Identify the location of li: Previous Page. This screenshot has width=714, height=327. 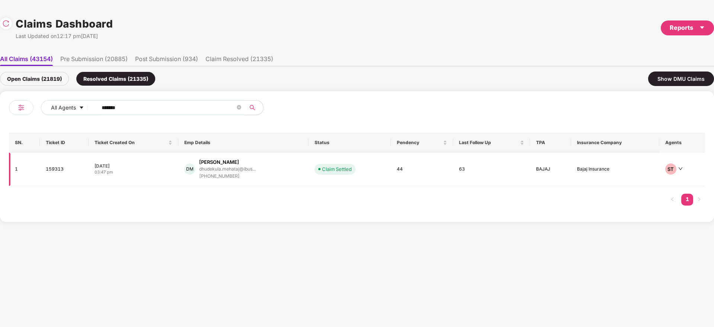
(672, 199).